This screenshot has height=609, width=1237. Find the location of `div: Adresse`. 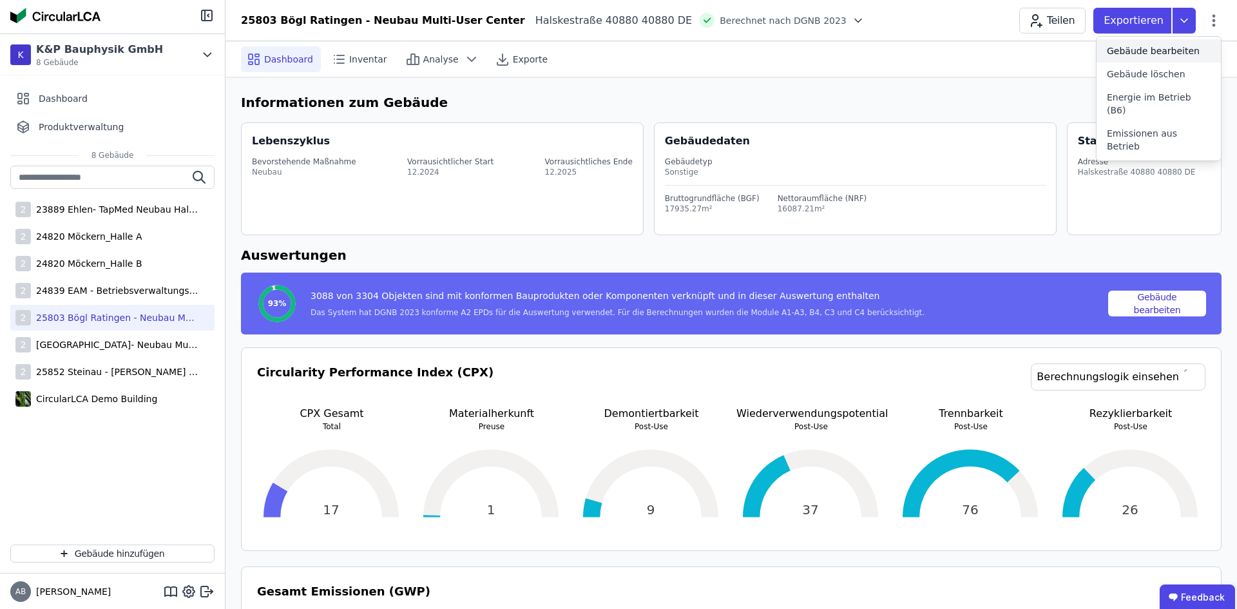

div: Adresse is located at coordinates (1137, 162).